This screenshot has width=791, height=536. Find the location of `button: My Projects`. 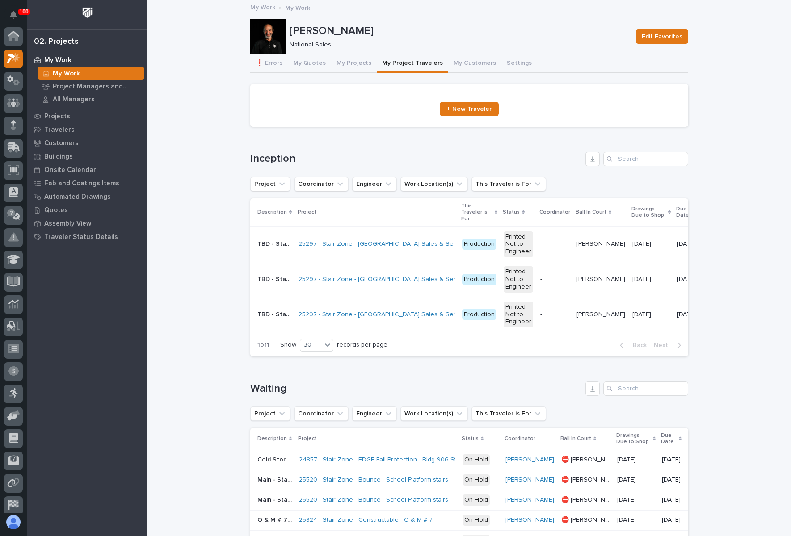

button: My Projects is located at coordinates (354, 64).